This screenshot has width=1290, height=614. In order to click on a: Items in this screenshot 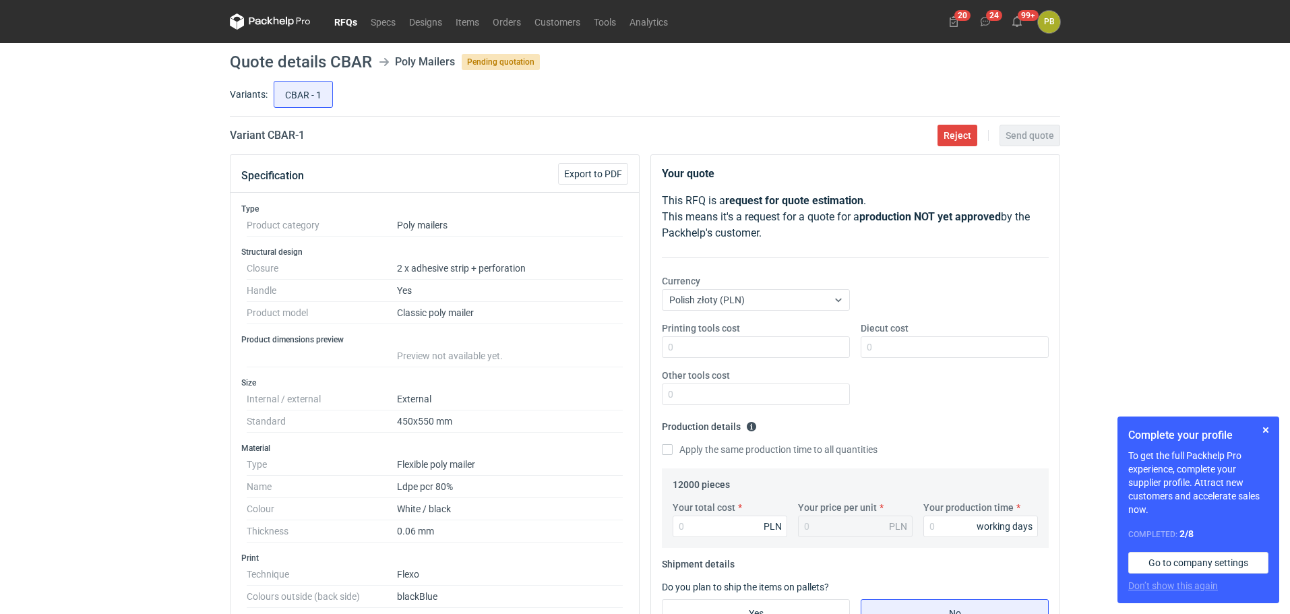, I will do `click(467, 22)`.